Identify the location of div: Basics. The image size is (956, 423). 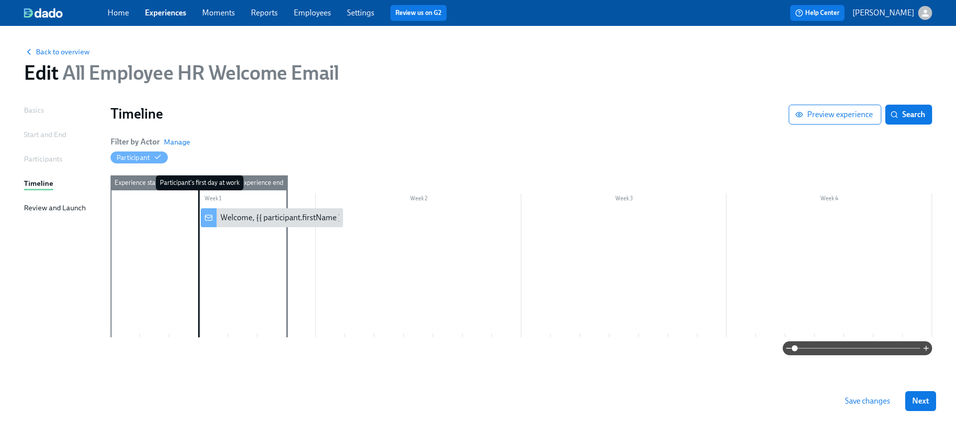
(34, 110).